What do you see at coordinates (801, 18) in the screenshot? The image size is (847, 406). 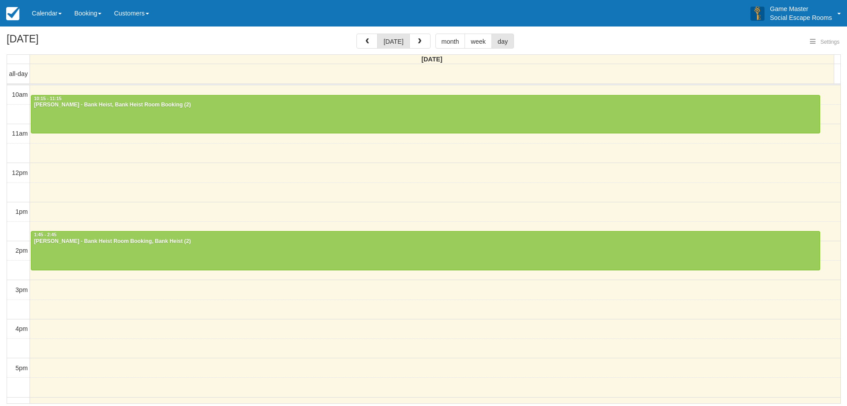 I see `p: Social Escape Rooms` at bounding box center [801, 18].